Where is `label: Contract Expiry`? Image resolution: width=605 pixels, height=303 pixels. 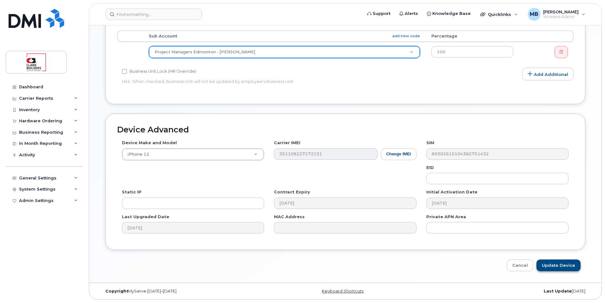 label: Contract Expiry is located at coordinates (292, 192).